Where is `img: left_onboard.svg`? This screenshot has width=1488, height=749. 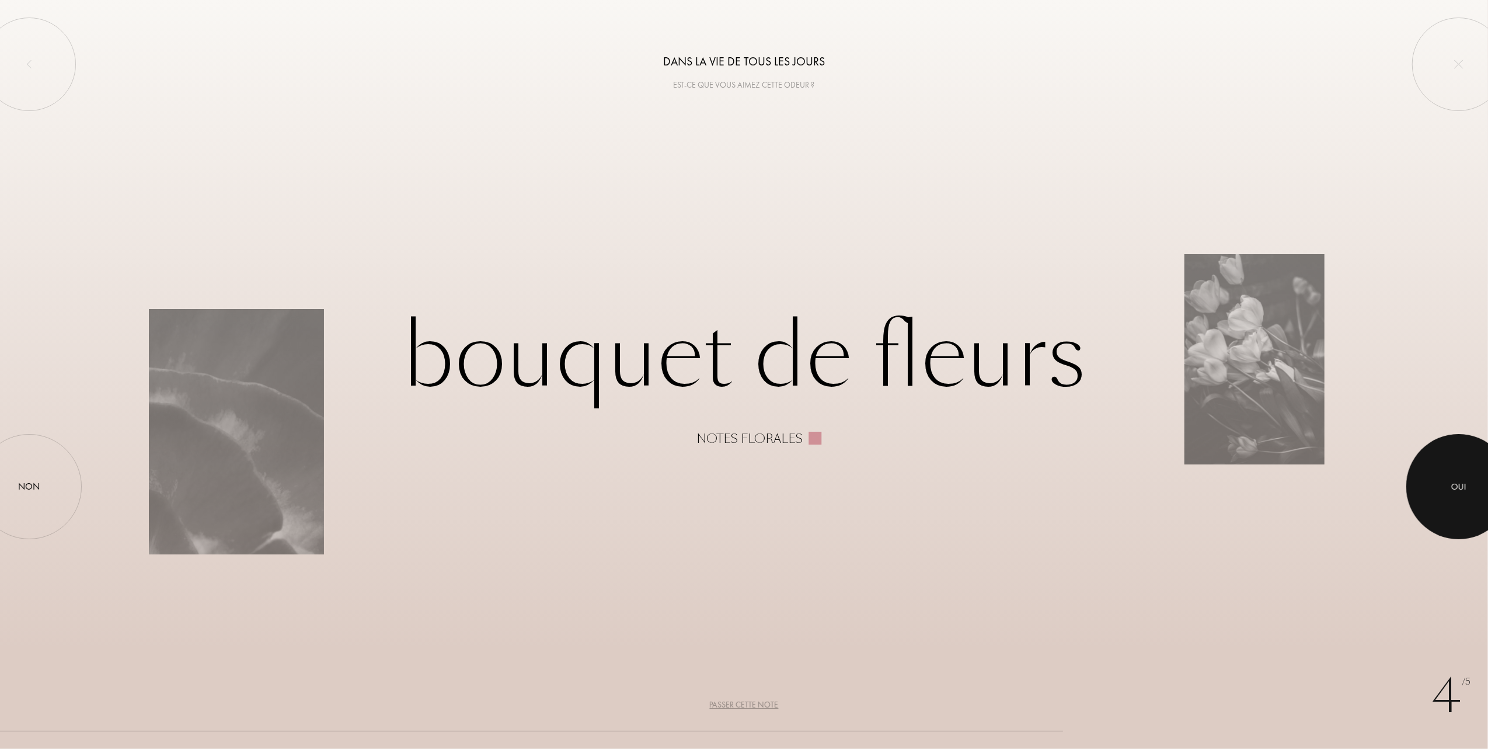
img: left_onboard.svg is located at coordinates (29, 64).